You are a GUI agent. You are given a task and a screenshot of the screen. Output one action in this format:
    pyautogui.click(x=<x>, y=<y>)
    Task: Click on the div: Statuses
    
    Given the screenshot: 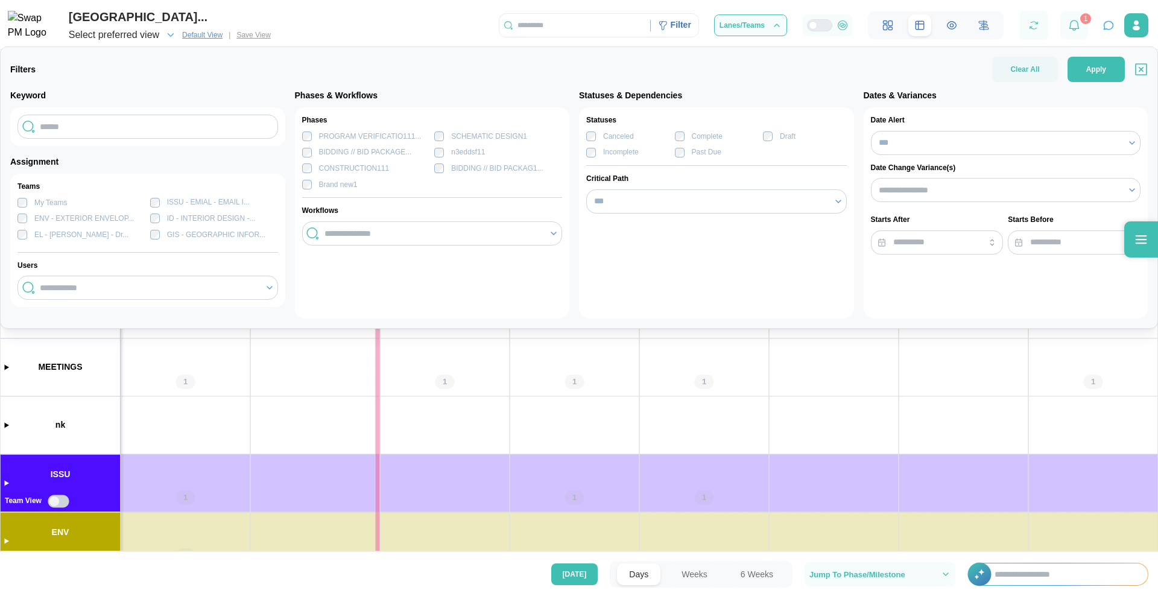 What is the action you would take?
    pyautogui.click(x=716, y=120)
    